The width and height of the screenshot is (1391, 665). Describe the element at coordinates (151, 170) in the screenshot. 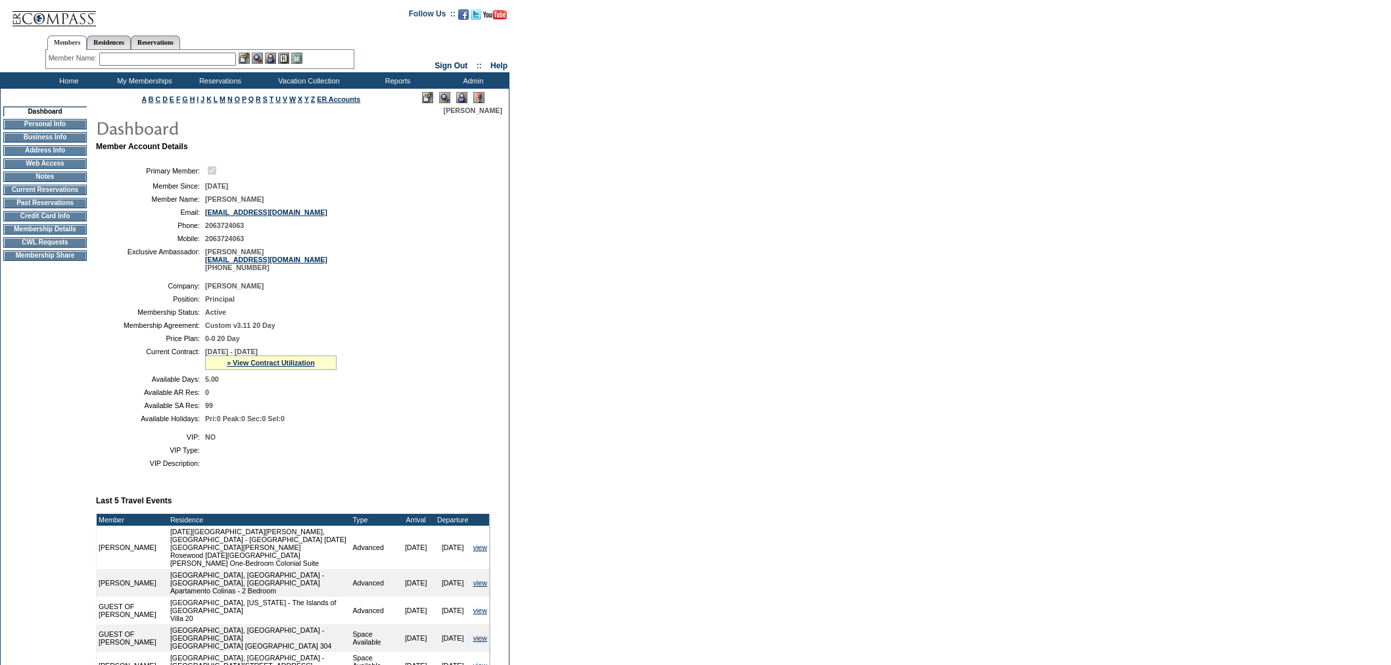

I see `td: Primary Member:` at that location.